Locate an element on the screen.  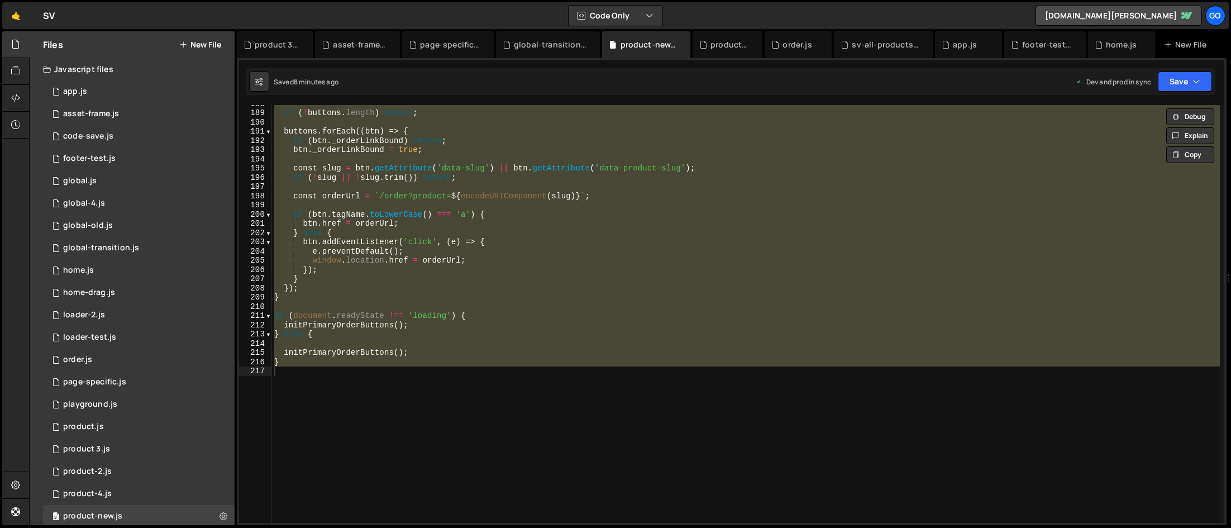
button: Copy is located at coordinates (1190, 155).